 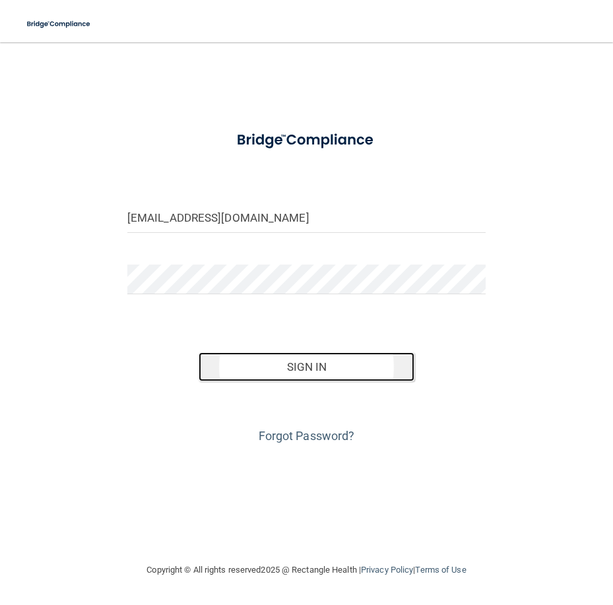 I want to click on a: Terms of Use, so click(x=440, y=570).